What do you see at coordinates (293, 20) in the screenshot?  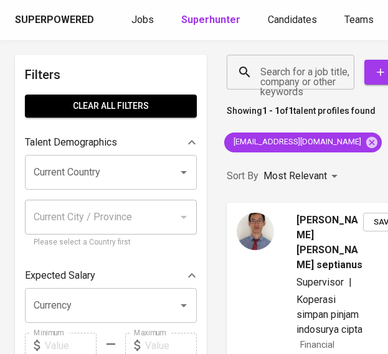 I see `a: Candidates` at bounding box center [293, 20].